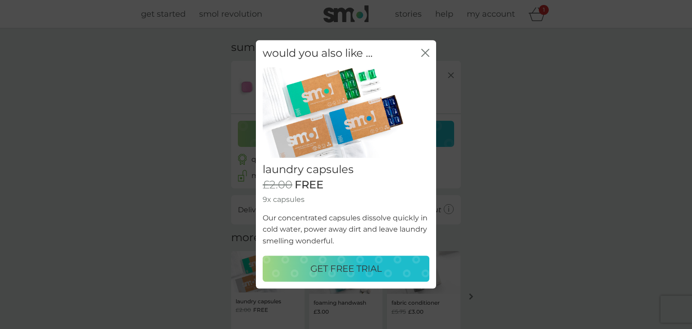  What do you see at coordinates (425, 53) in the screenshot?
I see `button: close` at bounding box center [425, 53].